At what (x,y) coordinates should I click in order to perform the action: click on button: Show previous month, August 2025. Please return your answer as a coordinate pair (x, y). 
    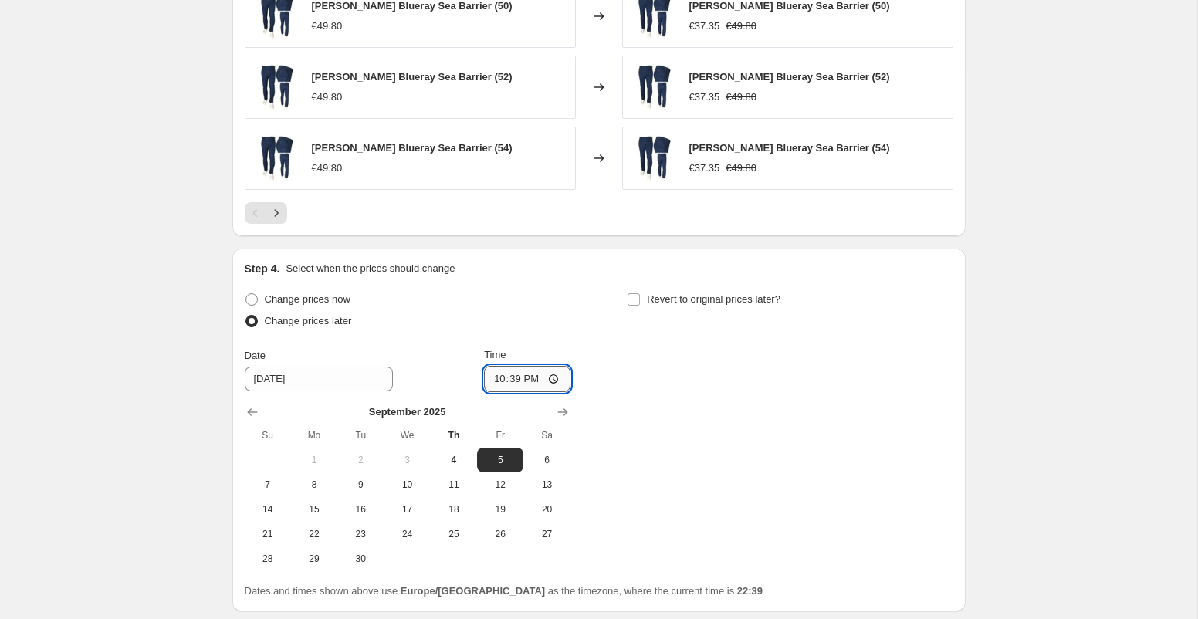
    Looking at the image, I should click on (252, 412).